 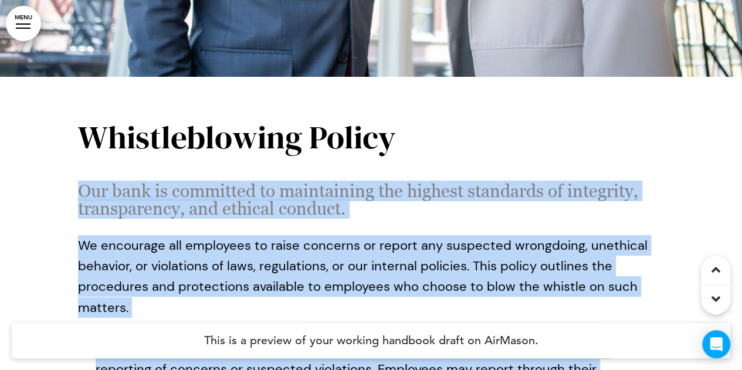 I want to click on h4: This is a preview of your working handbook draft on AirMason., so click(x=371, y=341).